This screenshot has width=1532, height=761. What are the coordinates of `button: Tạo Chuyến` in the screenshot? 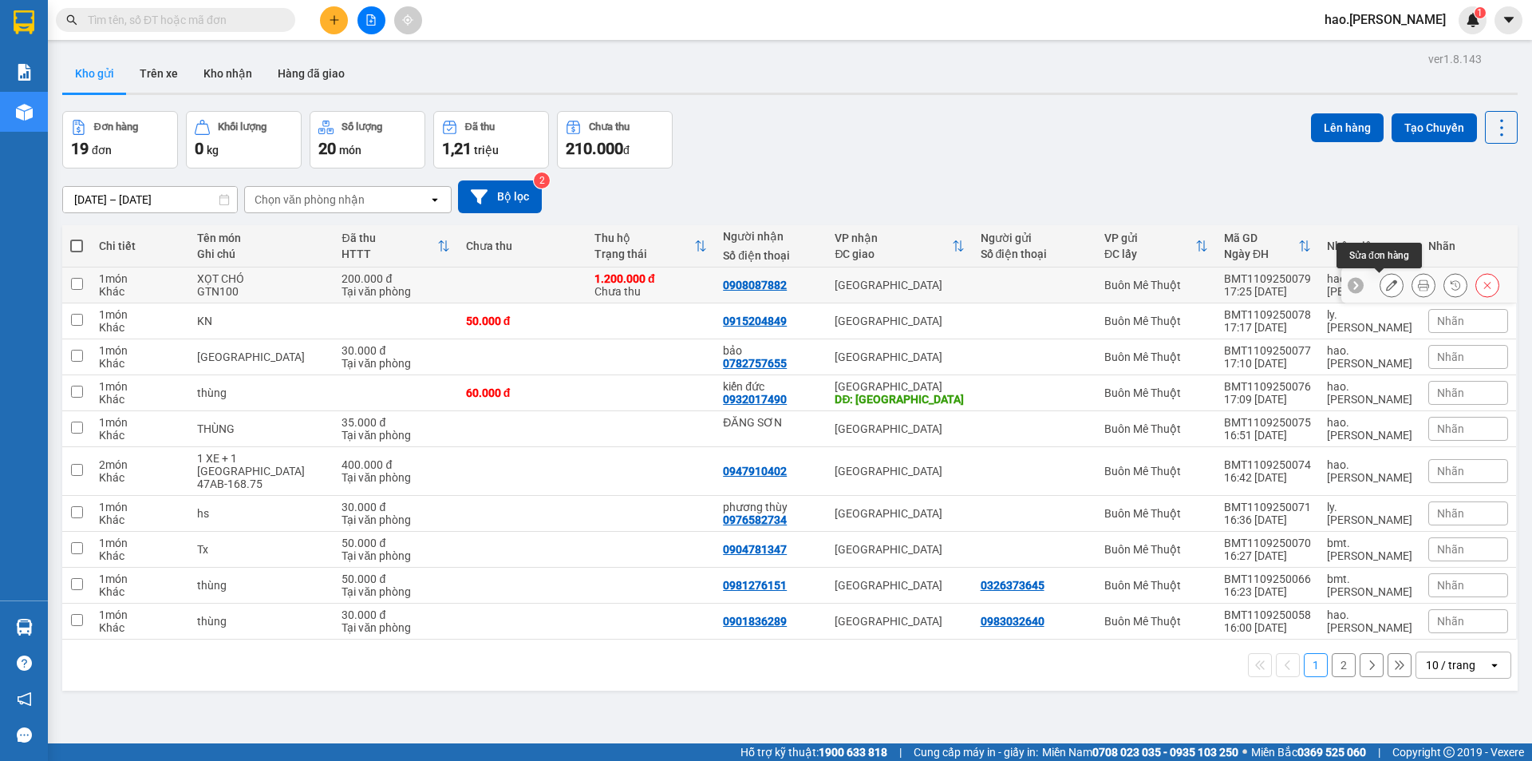 It's located at (1434, 128).